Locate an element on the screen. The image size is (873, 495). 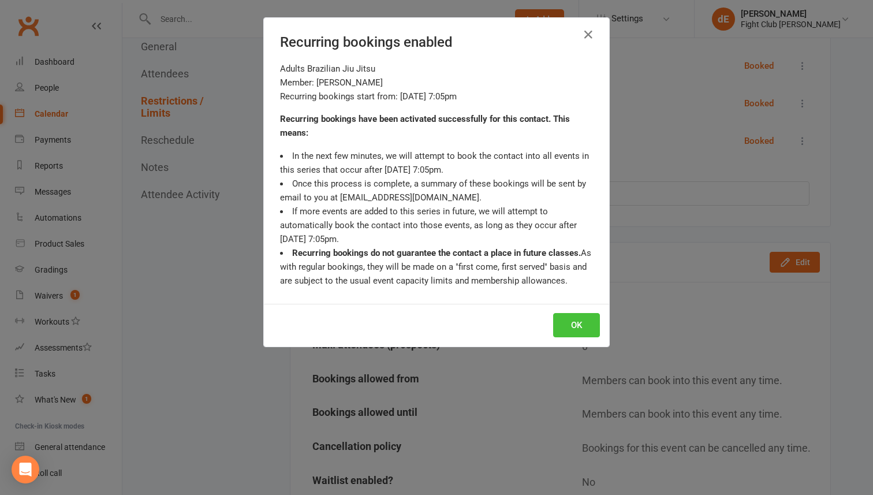
li: If more events are added to this series in future, we will attempt to automatically book the cont... is located at coordinates (436, 225).